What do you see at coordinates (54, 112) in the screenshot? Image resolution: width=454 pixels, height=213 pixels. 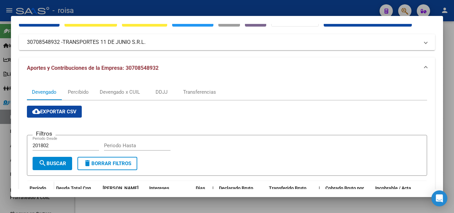 I see `span: Exportar CSV` at bounding box center [54, 112].